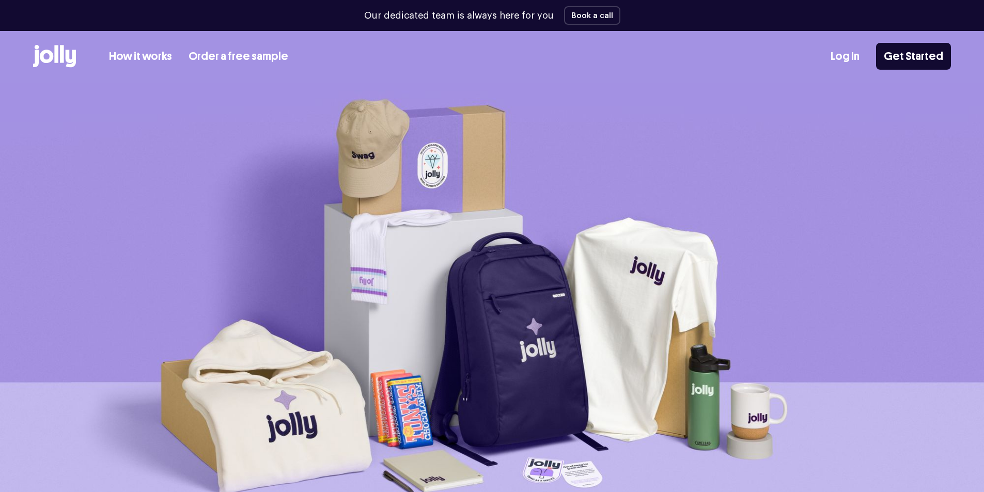 Image resolution: width=984 pixels, height=492 pixels. Describe the element at coordinates (913, 56) in the screenshot. I see `a: Get Started` at that location.